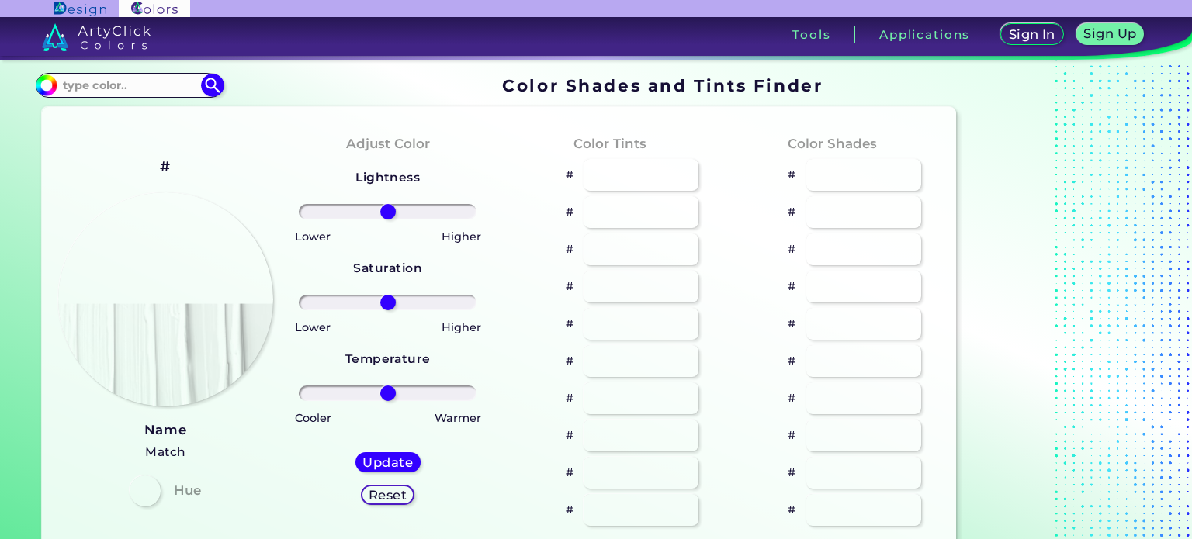 Image resolution: width=1192 pixels, height=539 pixels. What do you see at coordinates (96, 37) in the screenshot?
I see `img: logo_artyclick_colors_white.svg` at bounding box center [96, 37].